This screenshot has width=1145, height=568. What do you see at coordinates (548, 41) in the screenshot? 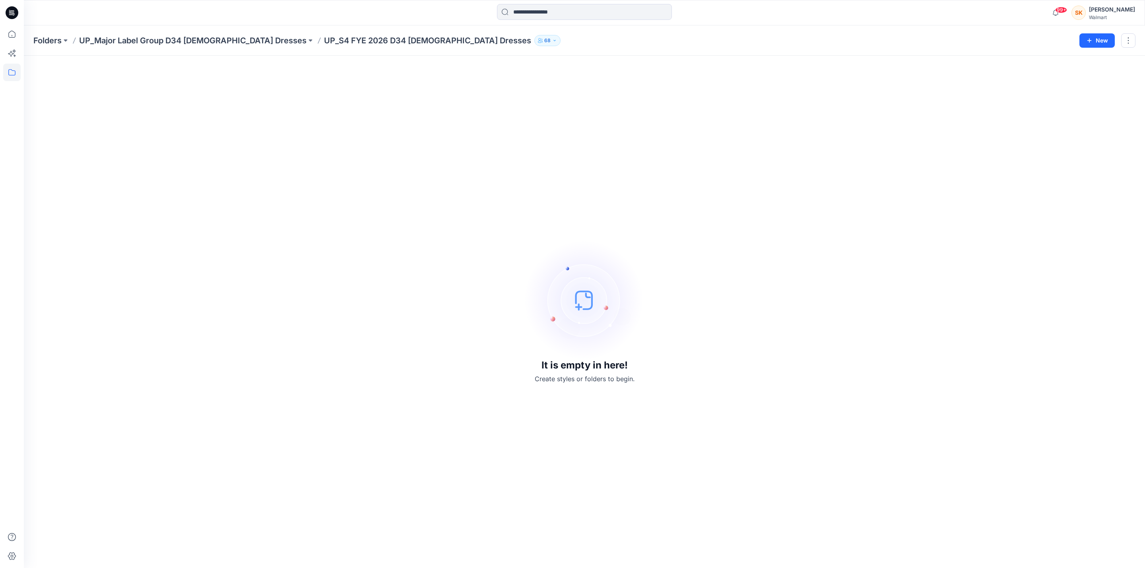
I see `button: 68` at bounding box center [548, 41].